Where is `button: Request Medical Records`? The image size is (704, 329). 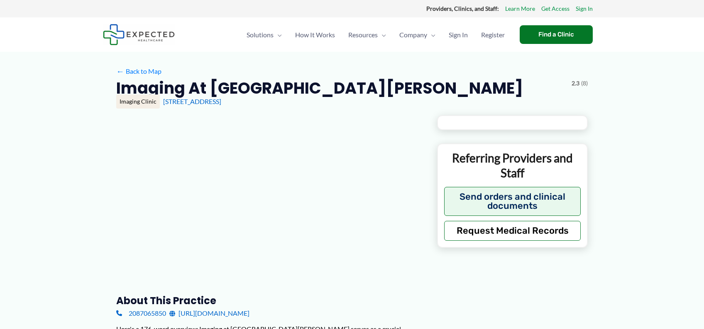
button: Request Medical Records is located at coordinates (512, 231).